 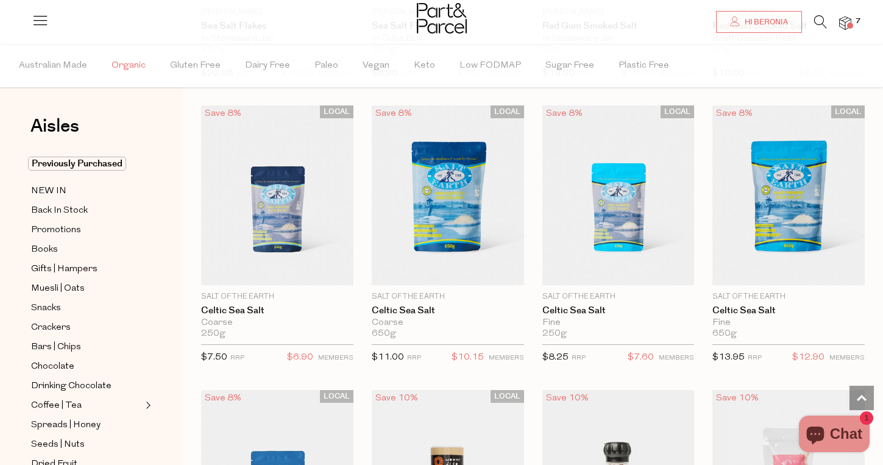 What do you see at coordinates (58, 445) in the screenshot?
I see `span: Seeds | Nuts` at bounding box center [58, 445].